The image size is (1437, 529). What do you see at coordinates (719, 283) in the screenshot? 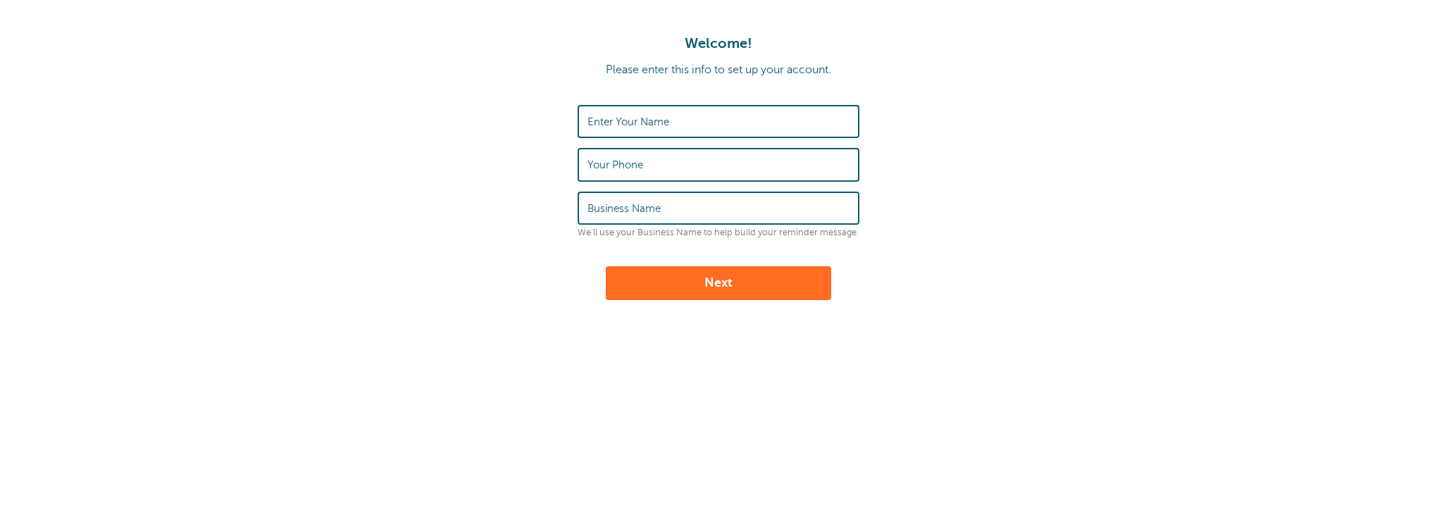
I see `button: Next` at bounding box center [719, 283].